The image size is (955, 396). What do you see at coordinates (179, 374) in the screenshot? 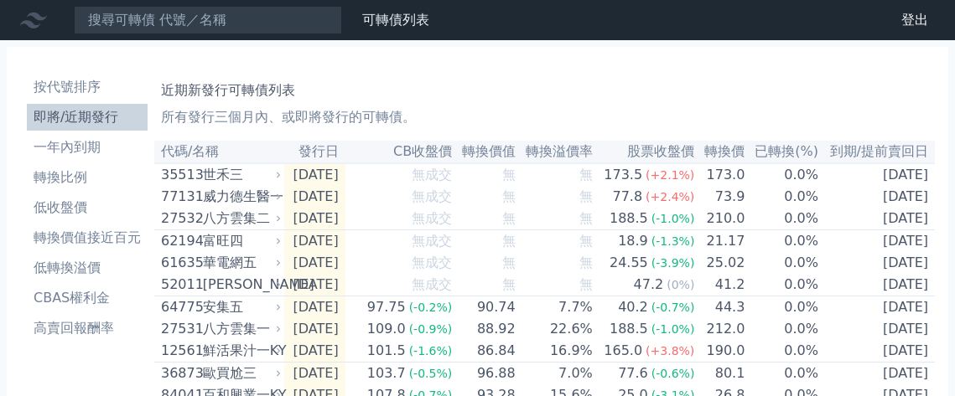
I see `div: 36873` at bounding box center [179, 374].